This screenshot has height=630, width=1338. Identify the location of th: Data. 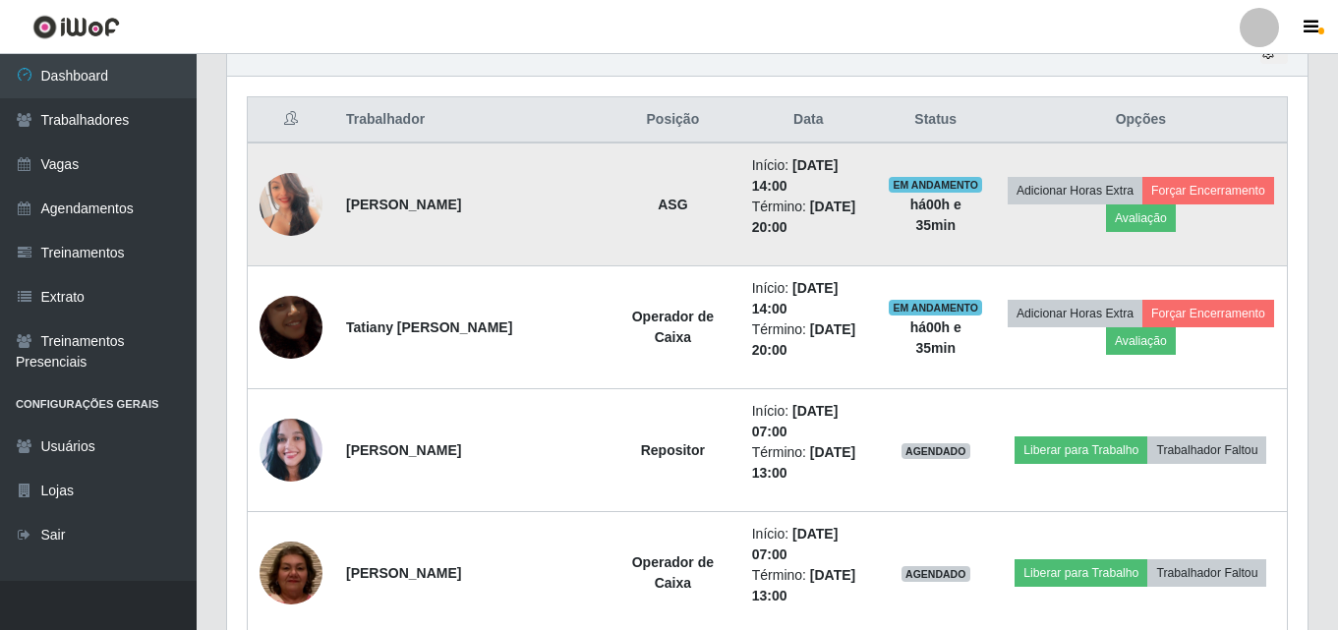
(808, 120).